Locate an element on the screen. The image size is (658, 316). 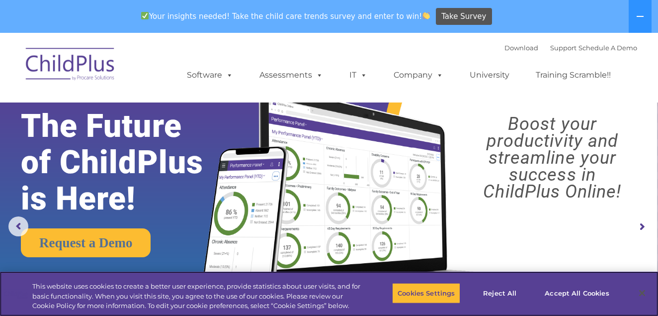
button: Close is located at coordinates (642, 293).